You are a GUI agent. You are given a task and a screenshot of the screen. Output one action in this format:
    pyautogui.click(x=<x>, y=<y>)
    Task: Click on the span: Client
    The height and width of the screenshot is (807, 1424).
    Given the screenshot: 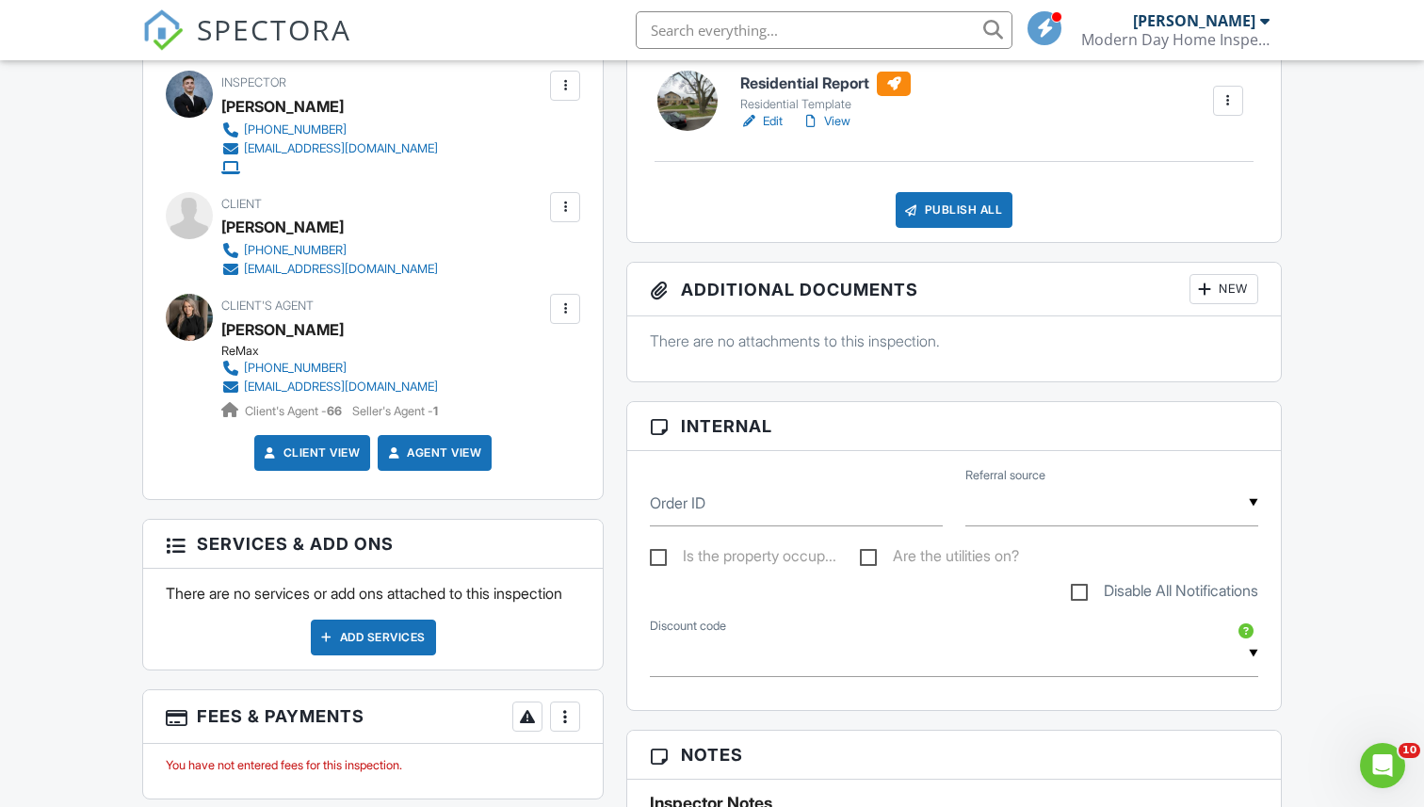 What is the action you would take?
    pyautogui.click(x=241, y=203)
    